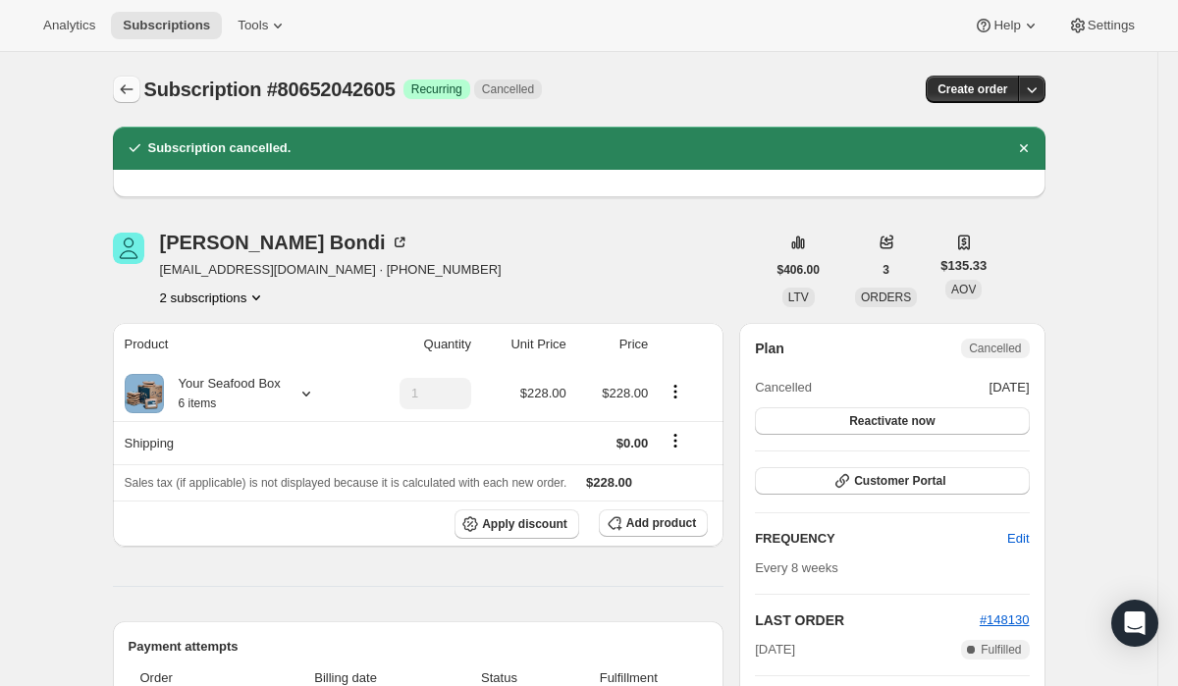 The image size is (1178, 686). I want to click on button: 3, so click(886, 270).